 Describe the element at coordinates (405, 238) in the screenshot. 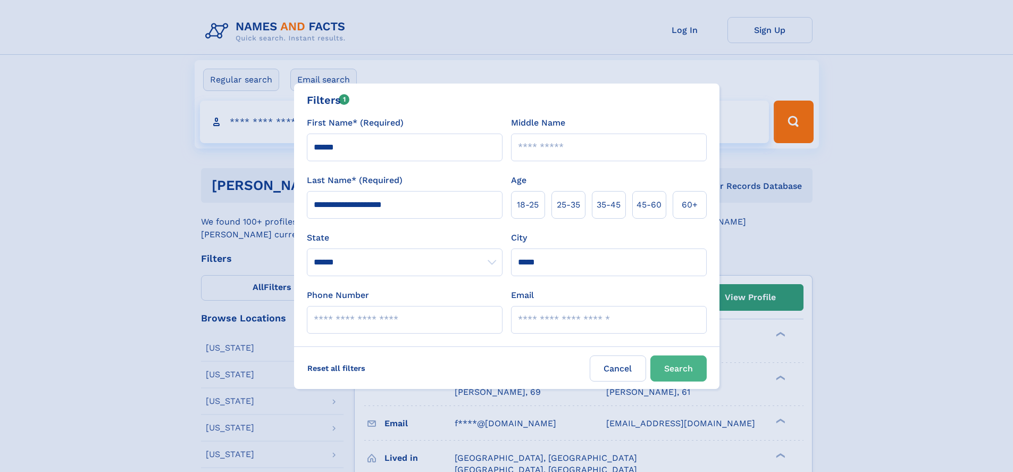

I see `label: State` at that location.